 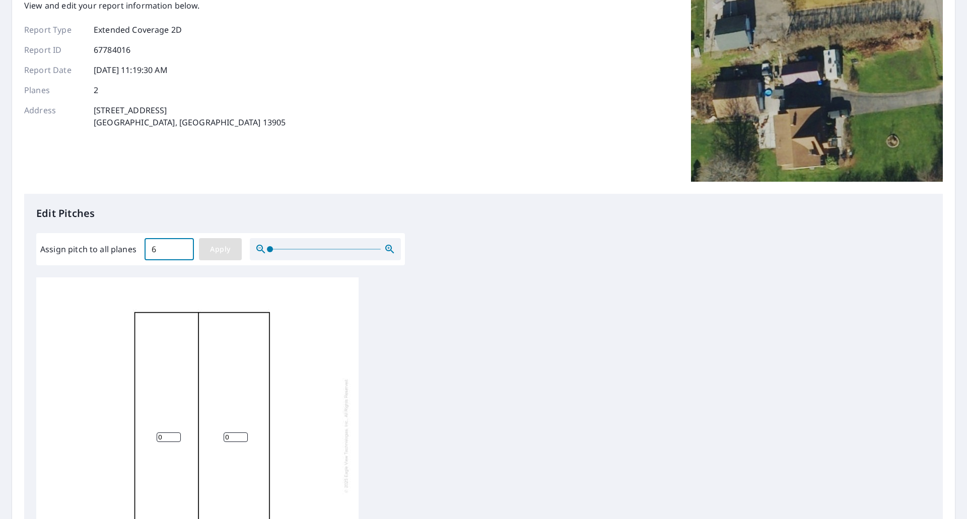 What do you see at coordinates (112, 50) in the screenshot?
I see `p: 67784016` at bounding box center [112, 50].